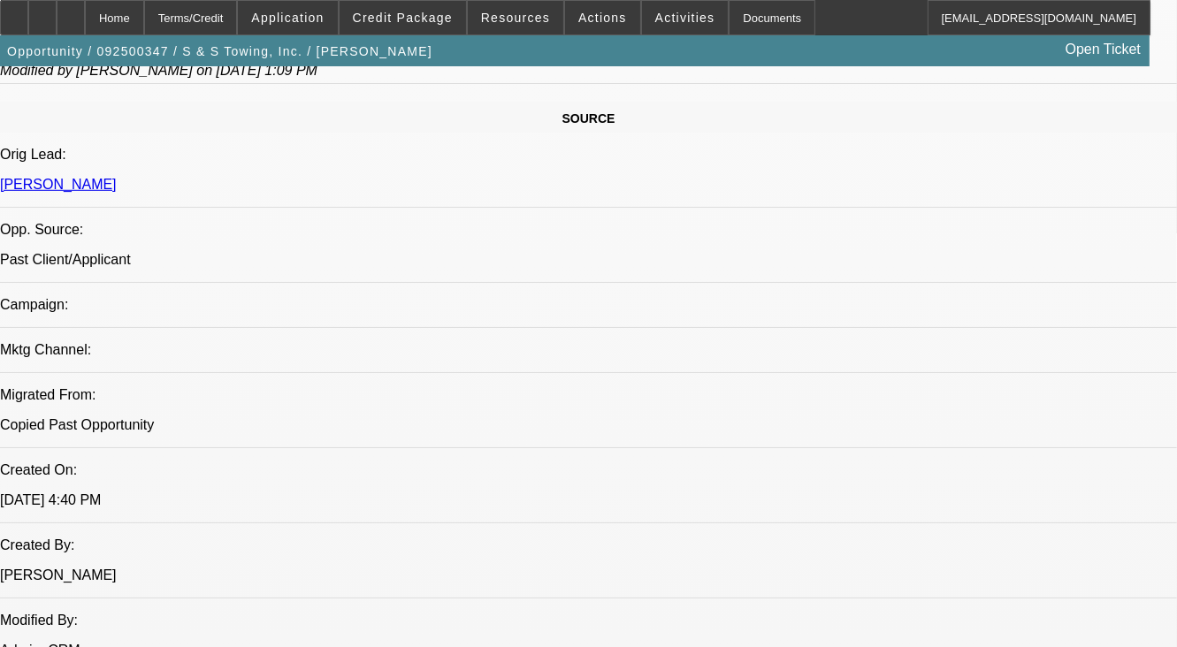 The image size is (1177, 647). I want to click on button: Credit Package, so click(402, 18).